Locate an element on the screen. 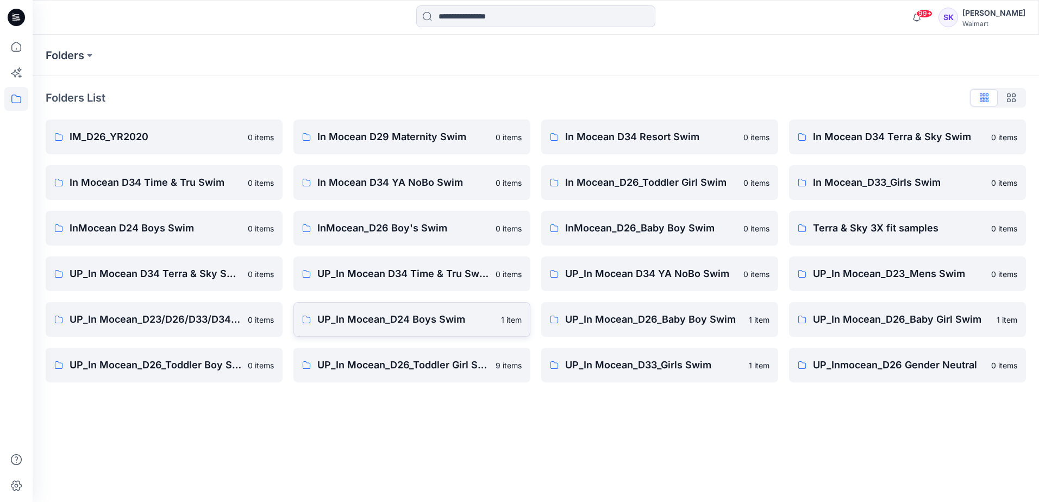 Image resolution: width=1039 pixels, height=502 pixels. a: In Mocean D34 Time & Tru Swim0 items is located at coordinates (164, 183).